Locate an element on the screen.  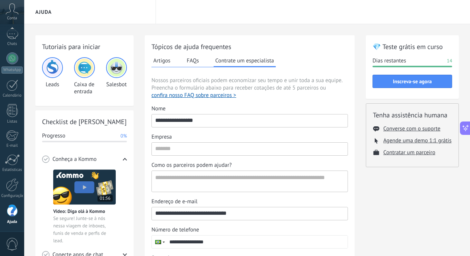
span: Endereço de e-mail is located at coordinates (174, 202).